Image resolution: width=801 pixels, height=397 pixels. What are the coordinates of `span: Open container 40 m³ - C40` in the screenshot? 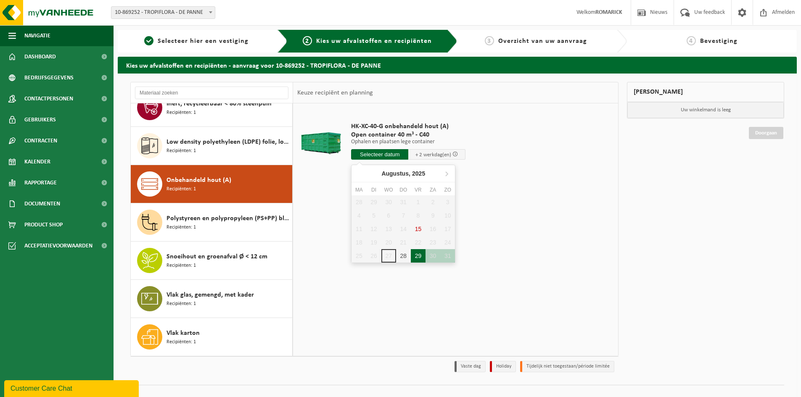 It's located at (408, 135).